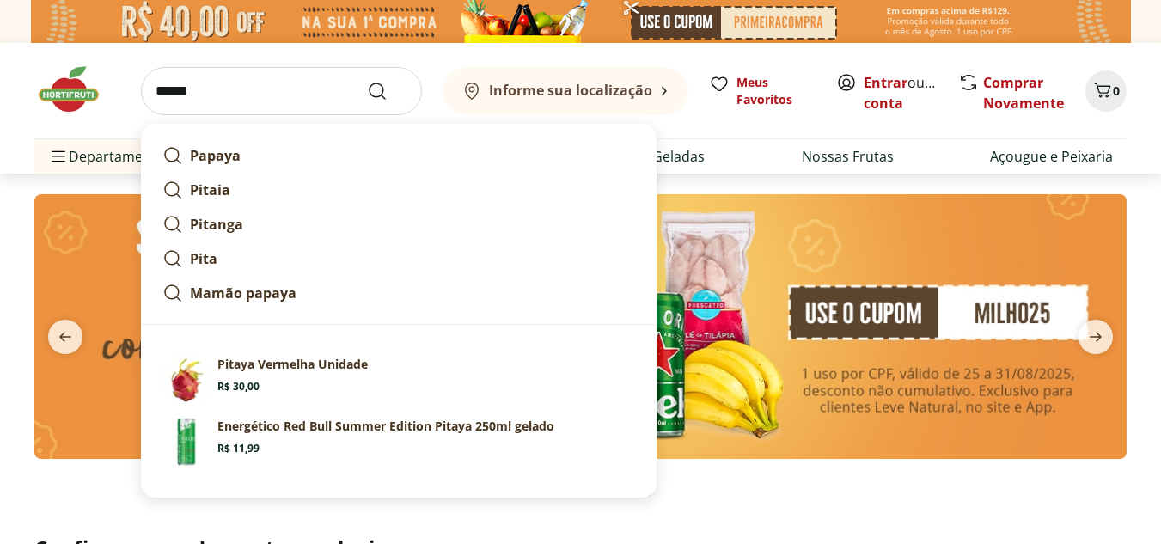  Describe the element at coordinates (215, 156) in the screenshot. I see `strong: Papaya` at that location.